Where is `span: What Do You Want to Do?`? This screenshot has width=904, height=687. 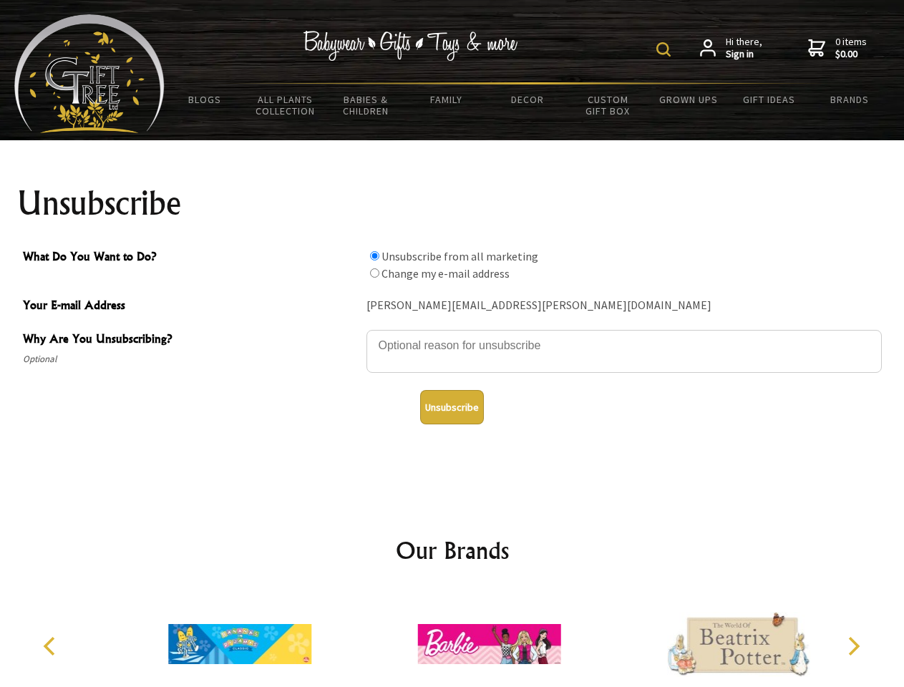 span: What Do You Want to Do? is located at coordinates (191, 258).